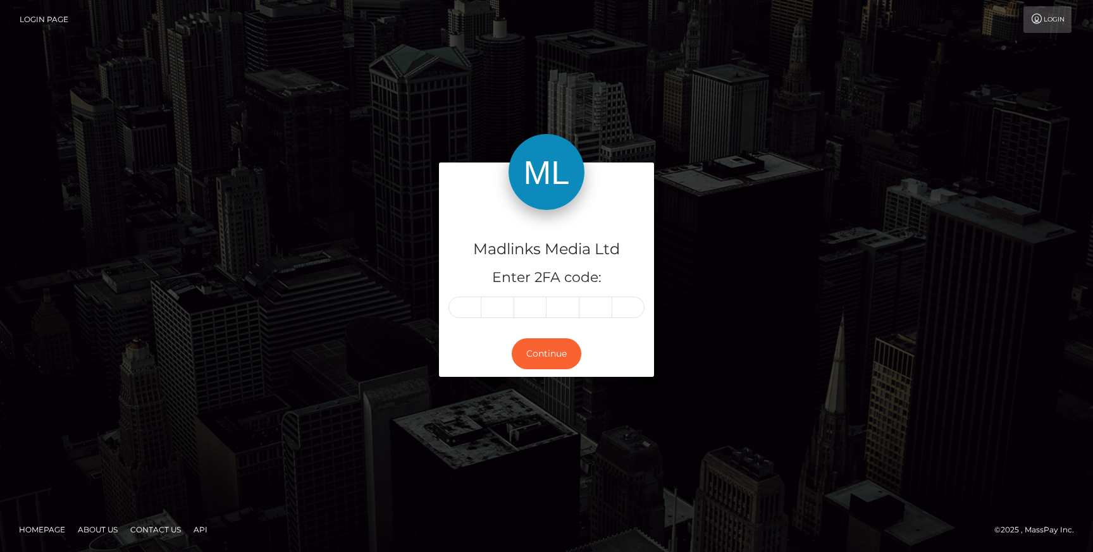 The height and width of the screenshot is (552, 1093). Describe the element at coordinates (42, 530) in the screenshot. I see `a: Homepage` at that location.